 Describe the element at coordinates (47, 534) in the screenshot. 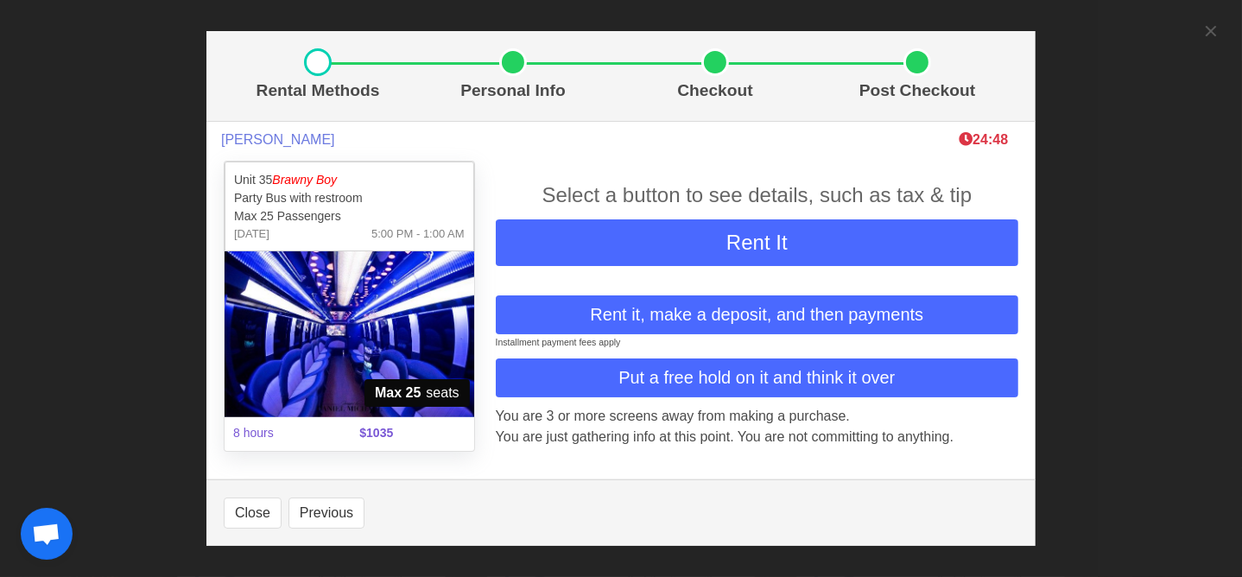

I see `a: Open chat` at that location.